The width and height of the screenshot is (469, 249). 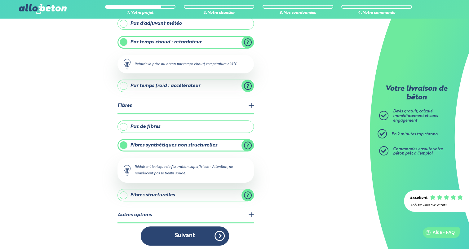 What do you see at coordinates (186, 170) in the screenshot?
I see `div: Réduisent le risque de fissuration superficielle - Attention, ne remplacent pas le treillis soudé.` at bounding box center [186, 170].